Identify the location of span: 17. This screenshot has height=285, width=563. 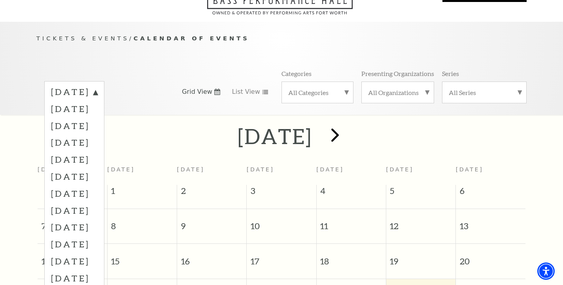
(281, 257).